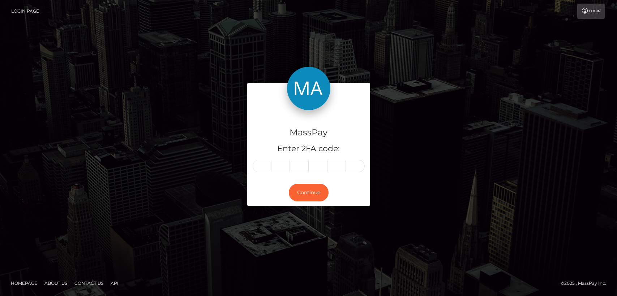 Image resolution: width=617 pixels, height=296 pixels. What do you see at coordinates (115, 283) in the screenshot?
I see `a: API` at bounding box center [115, 283].